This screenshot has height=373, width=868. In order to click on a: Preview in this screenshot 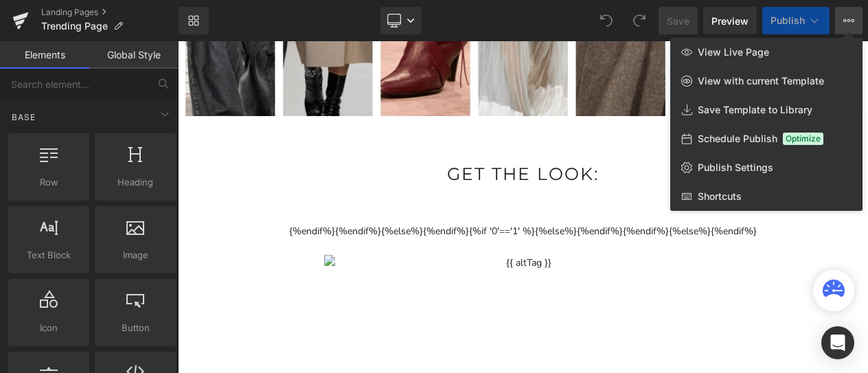, I will do `click(730, 21)`.